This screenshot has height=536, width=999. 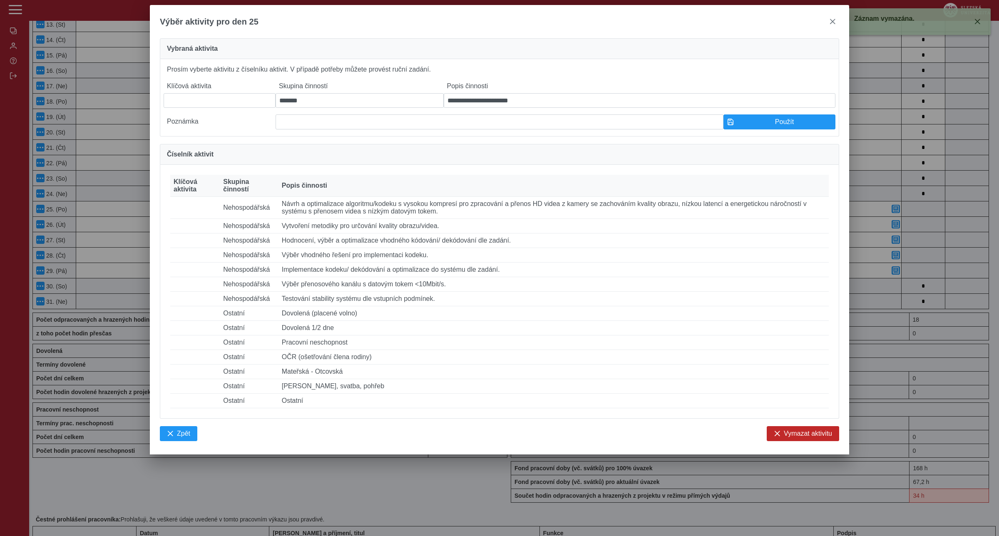 What do you see at coordinates (500, 98) in the screenshot?
I see `div: Prosím vyberte aktivitu z číselníku aktivit. V případě potřeby můžete provést ruční zadání.` at bounding box center [500, 98].